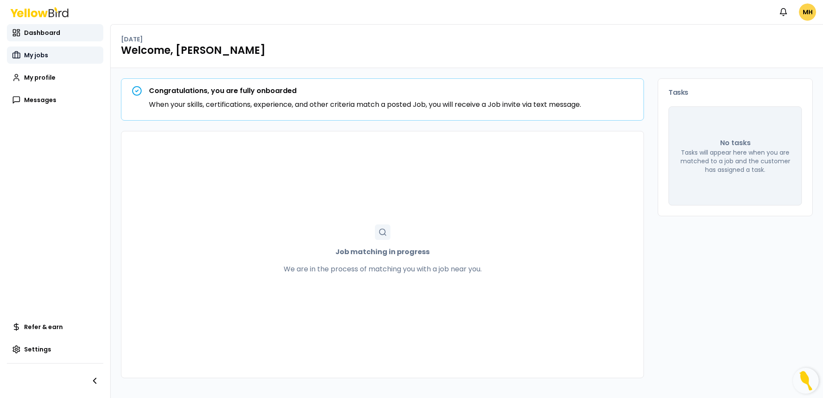 This screenshot has width=823, height=398. Describe the element at coordinates (55, 33) in the screenshot. I see `a: Dashboard` at that location.